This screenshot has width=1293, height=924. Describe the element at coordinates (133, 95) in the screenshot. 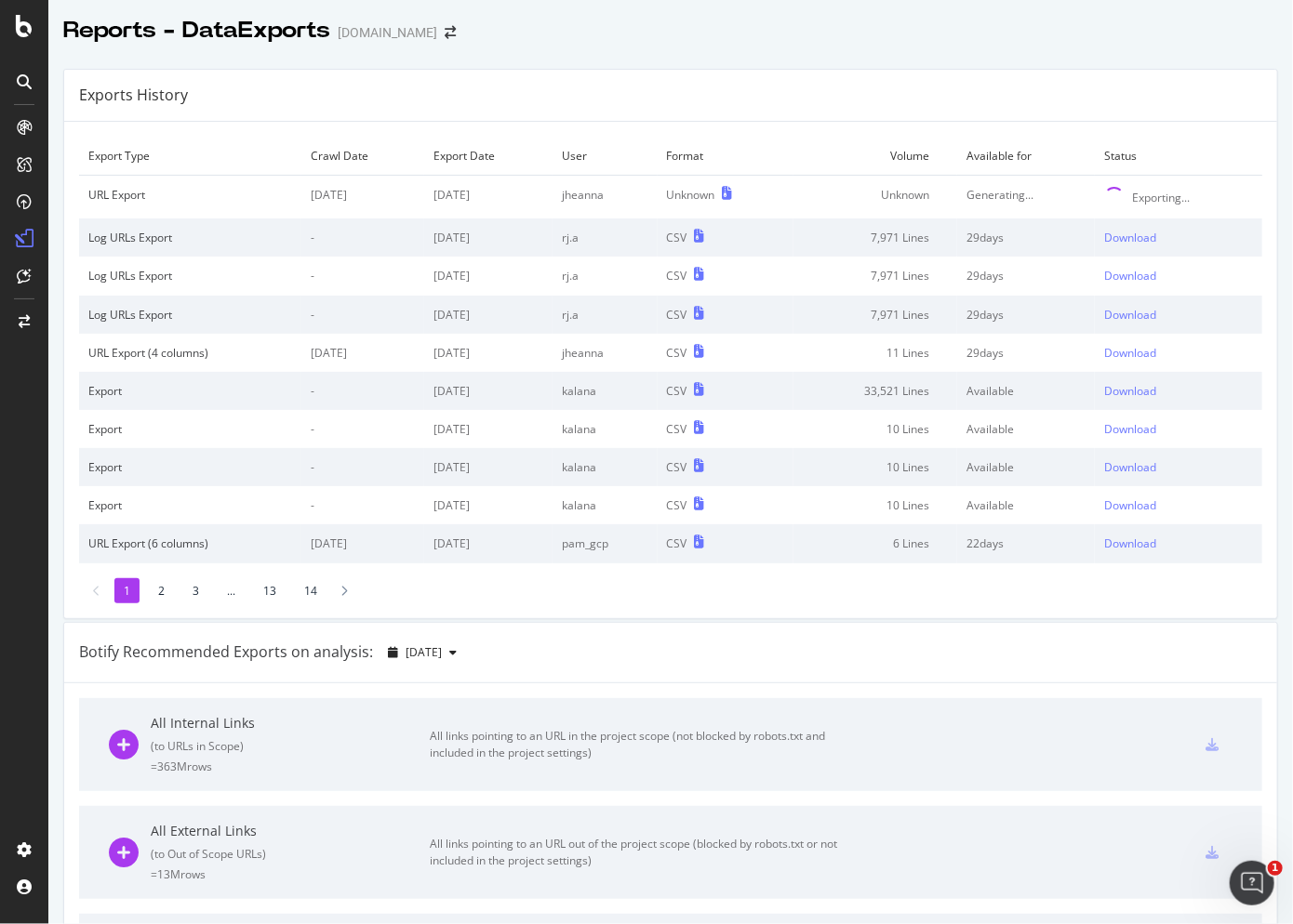

I see `div: Exports History` at that location.